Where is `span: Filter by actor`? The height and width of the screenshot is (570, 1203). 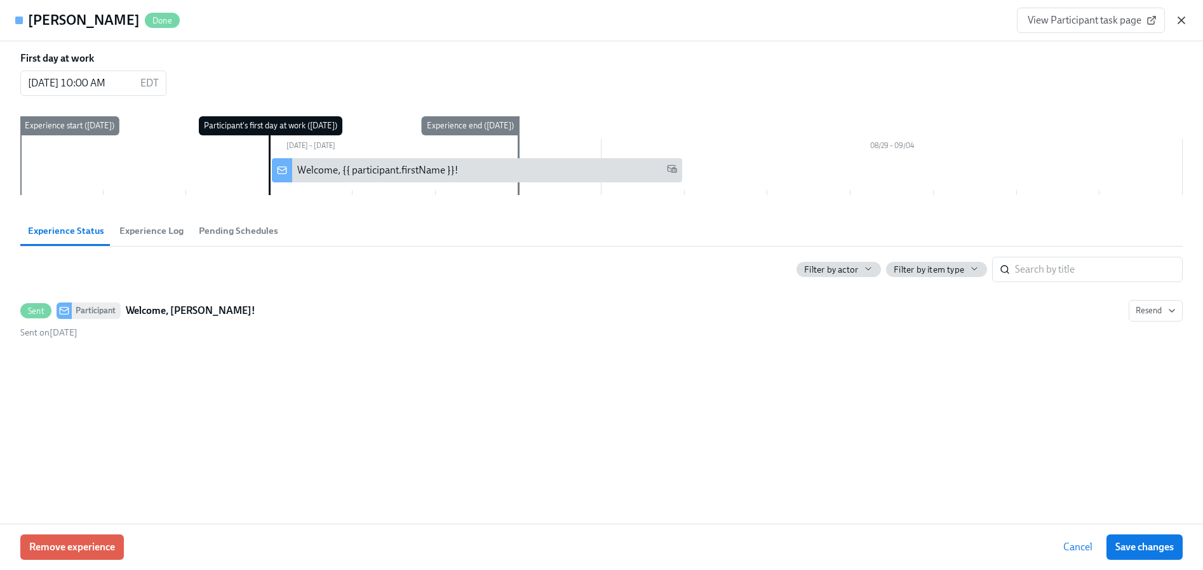 span: Filter by actor is located at coordinates (831, 269).